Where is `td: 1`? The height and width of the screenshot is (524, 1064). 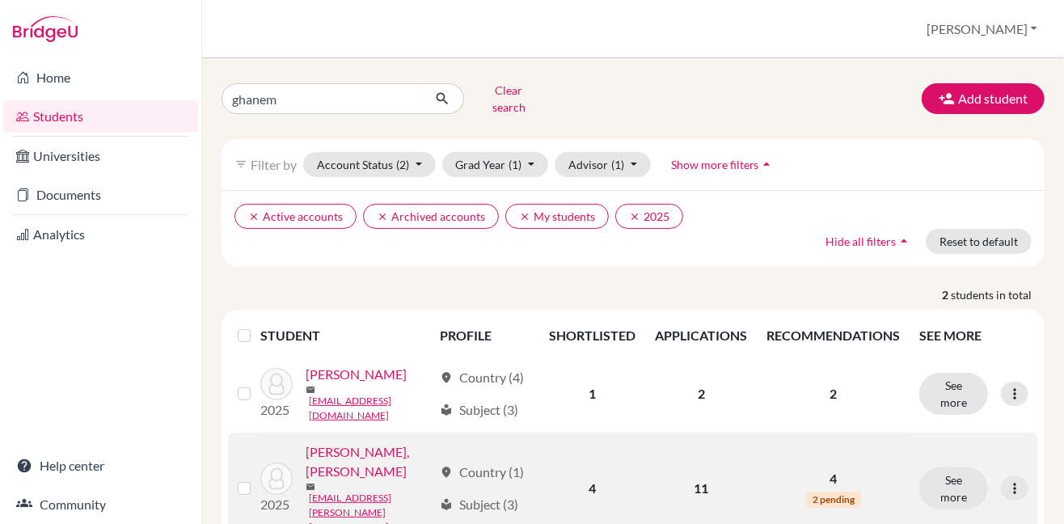 td: 1 is located at coordinates (592, 394).